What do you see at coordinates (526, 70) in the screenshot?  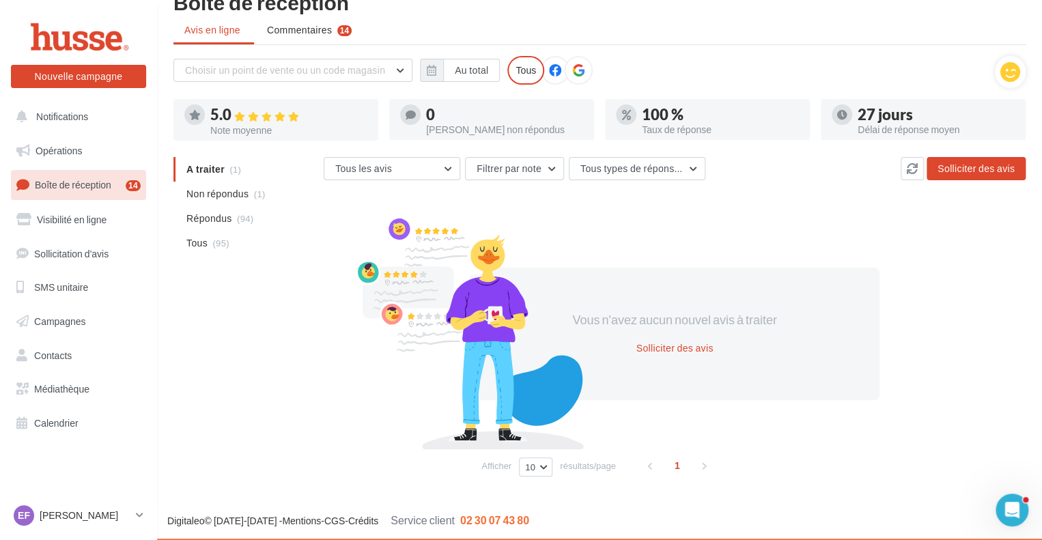 I see `div: Tous` at bounding box center [526, 70].